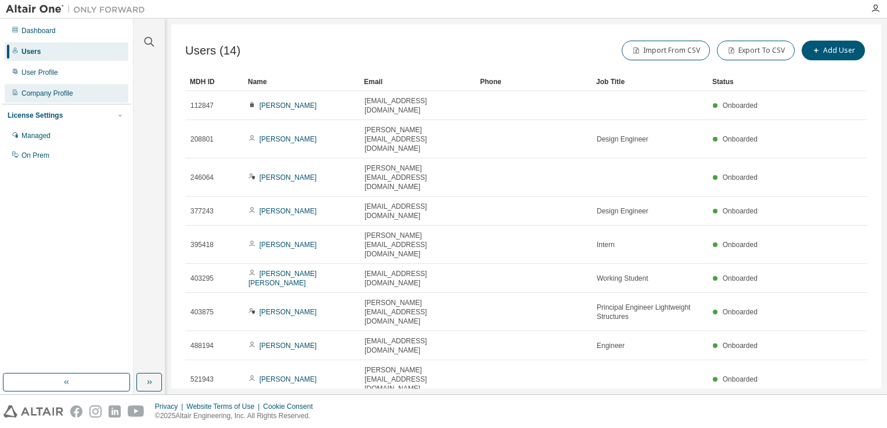 The height and width of the screenshot is (428, 887). Describe the element at coordinates (36, 136) in the screenshot. I see `div: Managed` at that location.